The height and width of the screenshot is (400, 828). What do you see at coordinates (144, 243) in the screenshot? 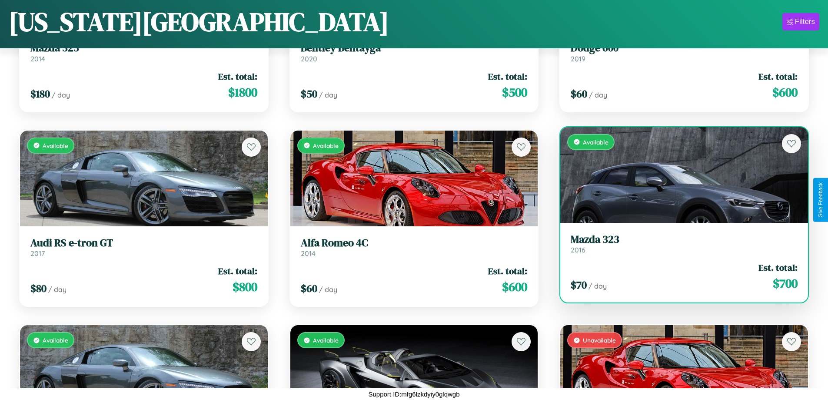
I see `h3: Audi RS e-tron GT` at bounding box center [144, 243].